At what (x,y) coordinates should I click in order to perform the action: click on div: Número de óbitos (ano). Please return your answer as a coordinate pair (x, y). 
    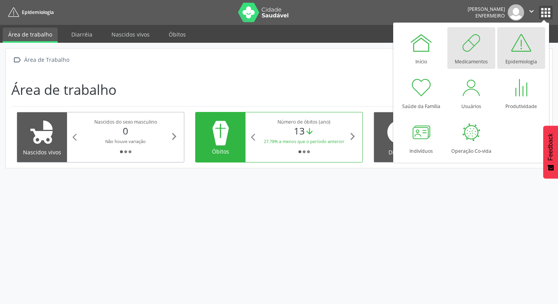
    Looking at the image, I should click on (304, 122).